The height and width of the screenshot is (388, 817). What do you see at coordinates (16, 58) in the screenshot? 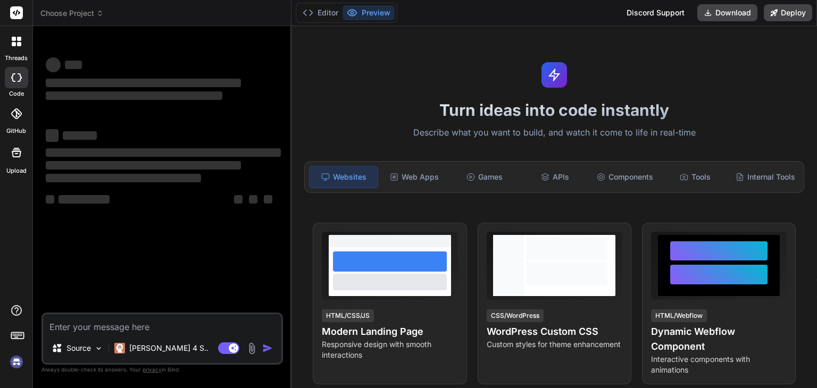
I see `label: threads` at bounding box center [16, 58].